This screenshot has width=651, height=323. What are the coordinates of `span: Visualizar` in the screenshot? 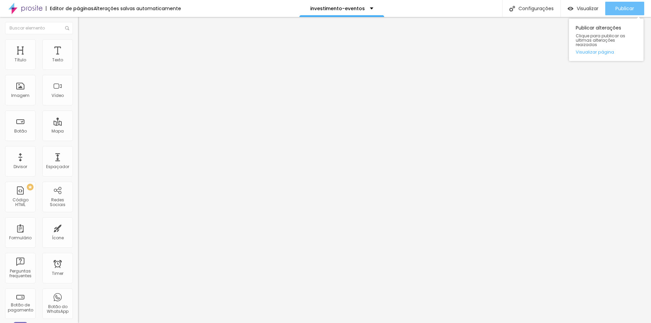 It's located at (588, 8).